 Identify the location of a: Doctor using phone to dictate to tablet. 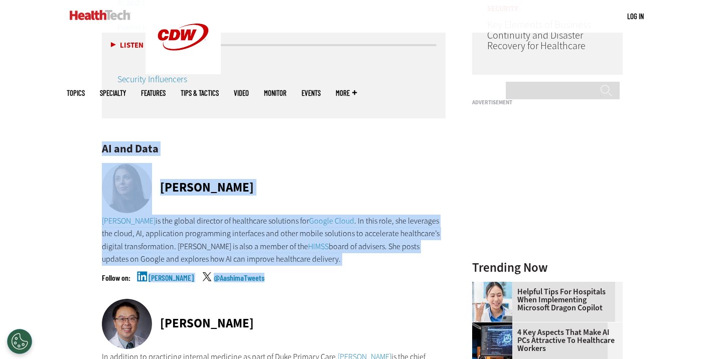
(495, 286).